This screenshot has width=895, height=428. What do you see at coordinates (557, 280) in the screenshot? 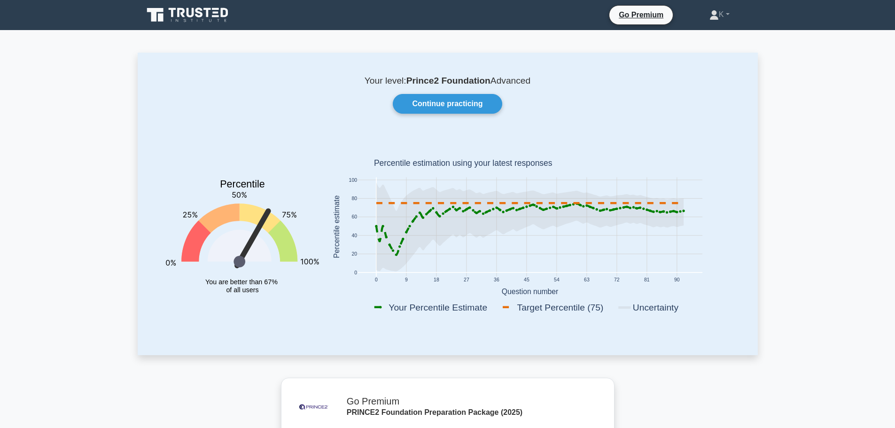
I see `text: 54` at bounding box center [557, 280].